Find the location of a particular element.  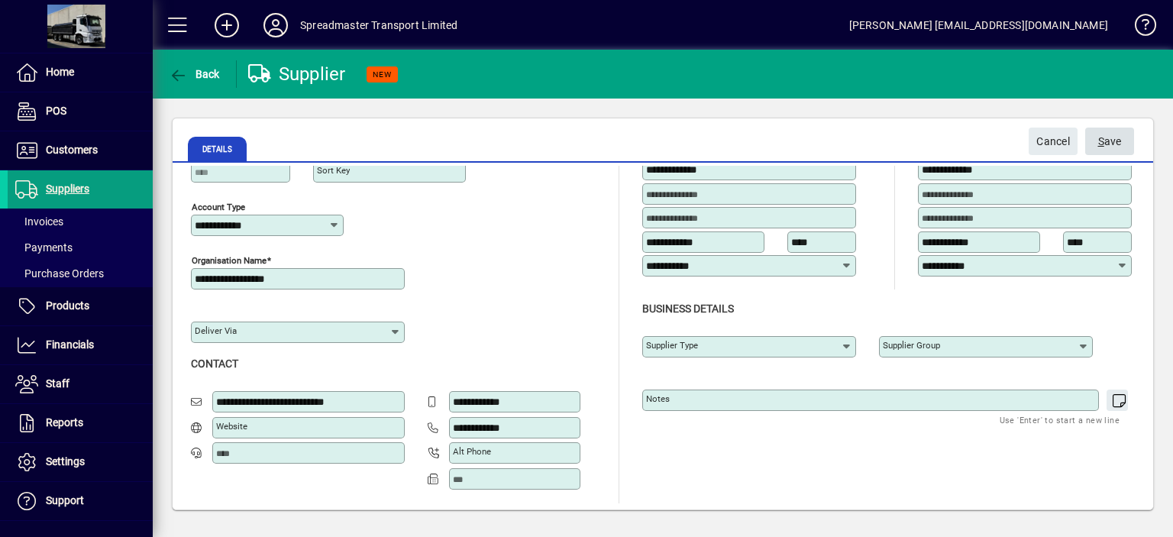

button: Profile is located at coordinates (276, 25).